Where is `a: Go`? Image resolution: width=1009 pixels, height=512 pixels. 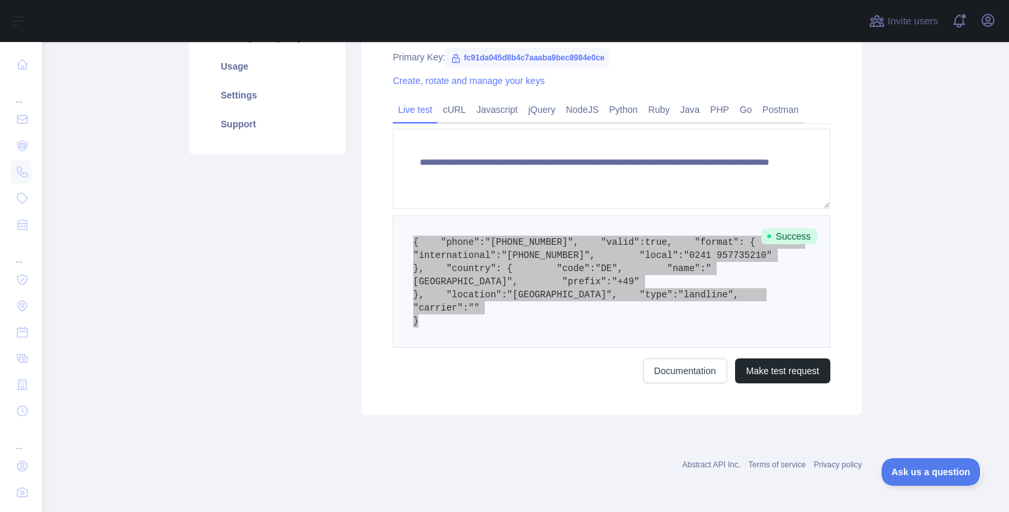 a: Go is located at coordinates (745, 110).